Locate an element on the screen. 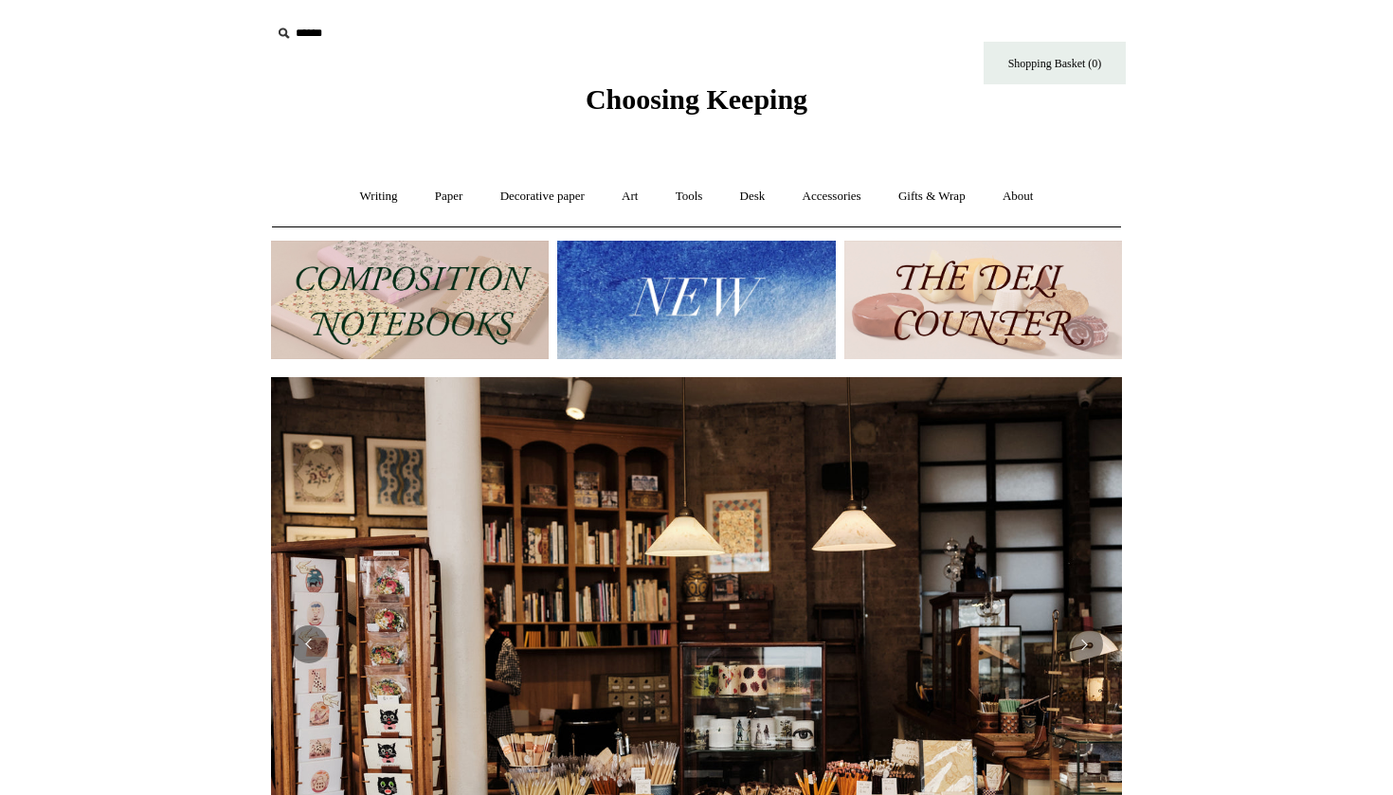 This screenshot has height=795, width=1393. a: Writing is located at coordinates (379, 196).